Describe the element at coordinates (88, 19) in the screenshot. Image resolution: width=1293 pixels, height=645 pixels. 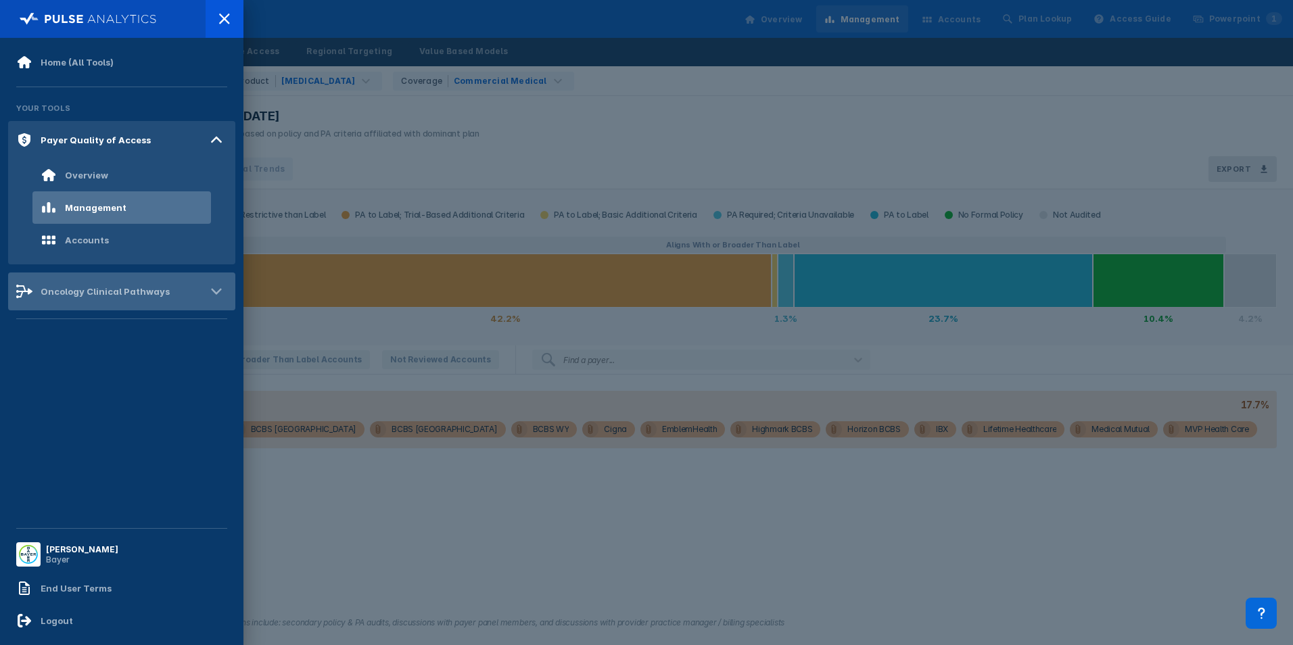
I see `img: pulse-logo-full-white.svg` at that location.